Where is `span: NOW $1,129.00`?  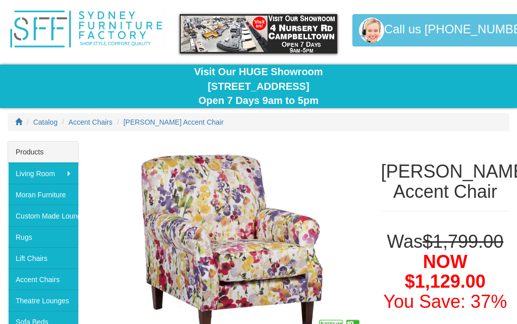
span: NOW $1,129.00 is located at coordinates (446, 272).